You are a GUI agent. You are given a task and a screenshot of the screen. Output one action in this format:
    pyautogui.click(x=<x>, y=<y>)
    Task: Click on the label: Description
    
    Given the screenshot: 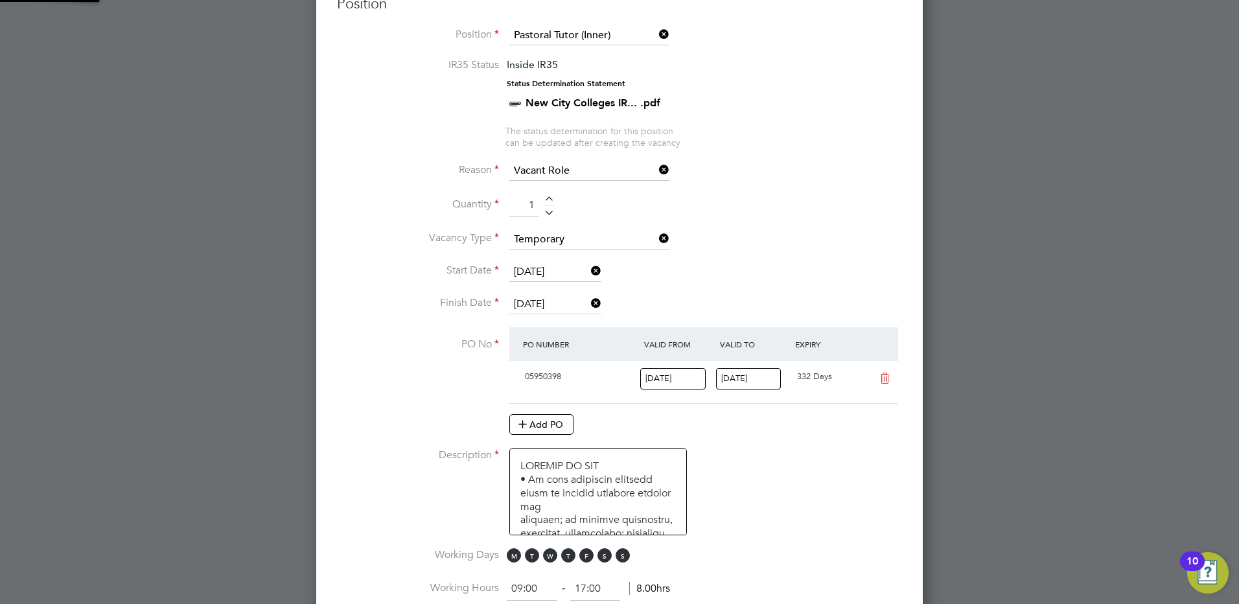 What is the action you would take?
    pyautogui.click(x=418, y=455)
    